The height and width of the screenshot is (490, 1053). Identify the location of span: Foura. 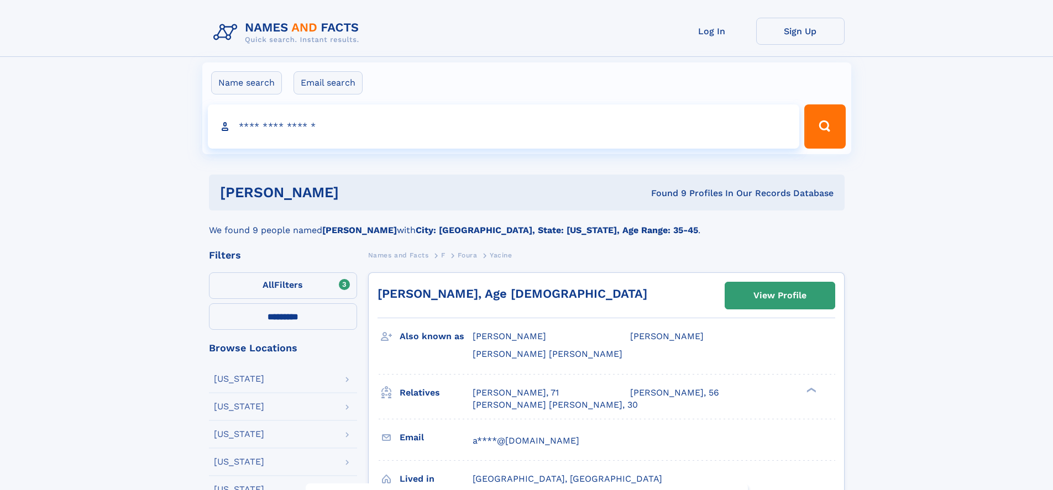
(467, 255).